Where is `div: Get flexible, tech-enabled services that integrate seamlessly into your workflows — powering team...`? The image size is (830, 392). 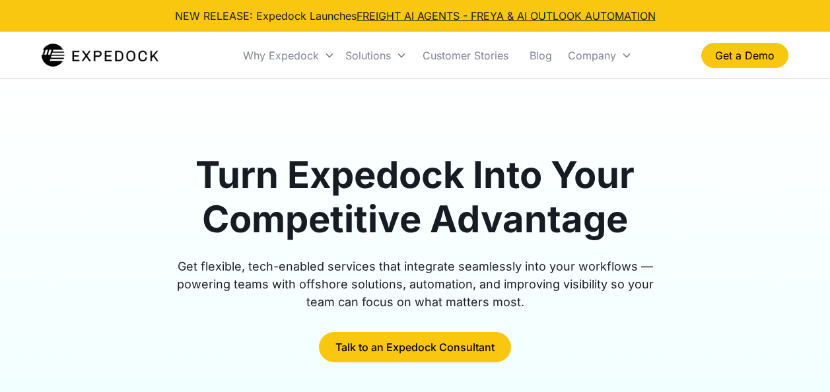
div: Get flexible, tech-enabled services that integrate seamlessly into your workflows — powering team... is located at coordinates (415, 284).